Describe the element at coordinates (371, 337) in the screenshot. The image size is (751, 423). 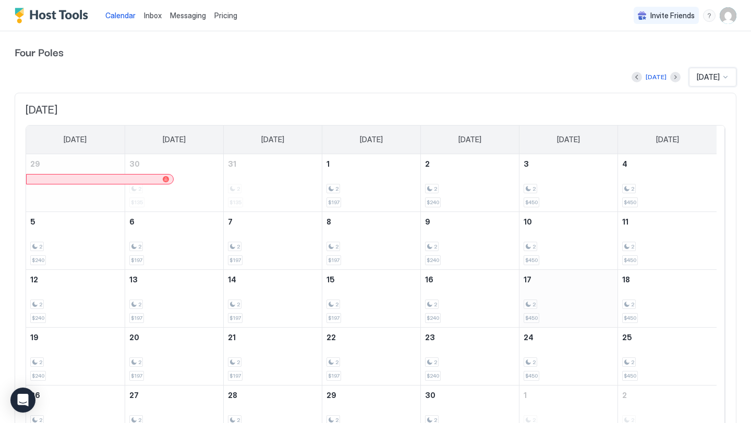
I see `a: April 22, 2026` at that location.